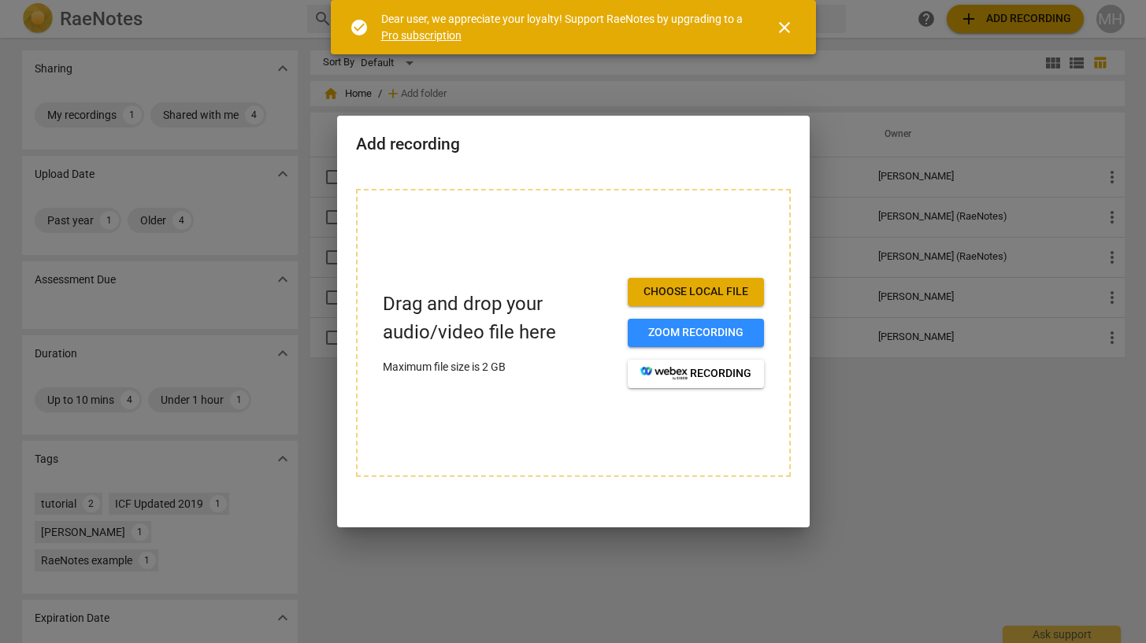 The width and height of the screenshot is (1146, 643). Describe the element at coordinates (499, 367) in the screenshot. I see `p: Maximum file size is 2 GB` at that location.